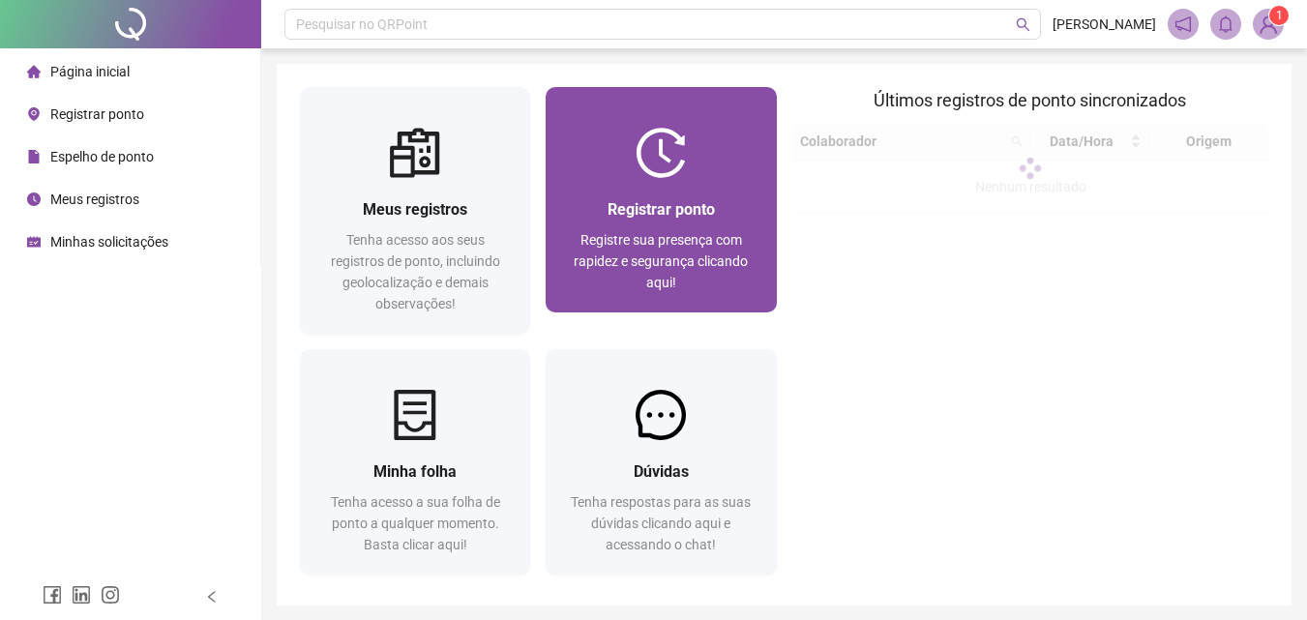  I want to click on span: environment, so click(34, 114).